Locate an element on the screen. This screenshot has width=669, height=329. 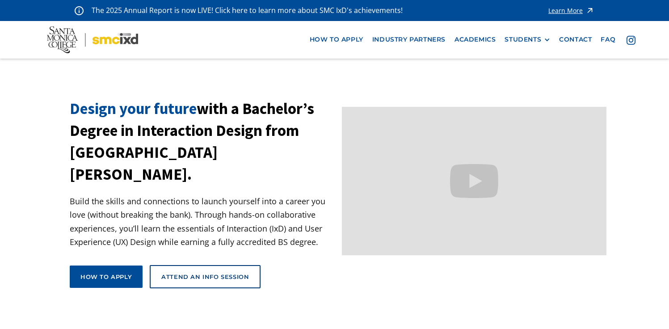
a: Attend an Info Session is located at coordinates (205, 277).